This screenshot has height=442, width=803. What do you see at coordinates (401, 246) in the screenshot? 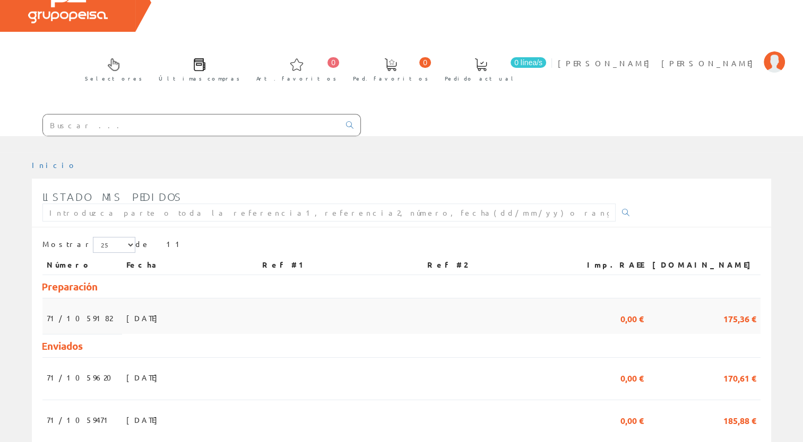
I see `div: de 11` at bounding box center [401, 246].